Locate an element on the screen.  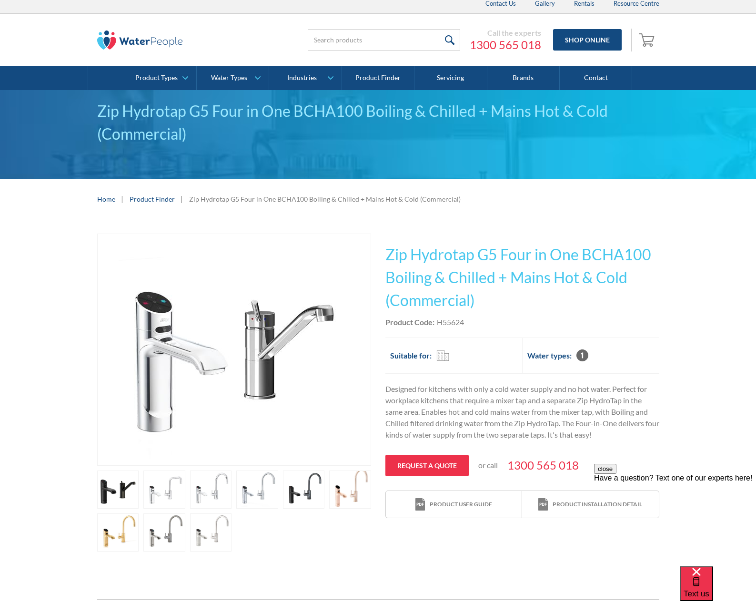
a: Request a quote is located at coordinates (427, 465).